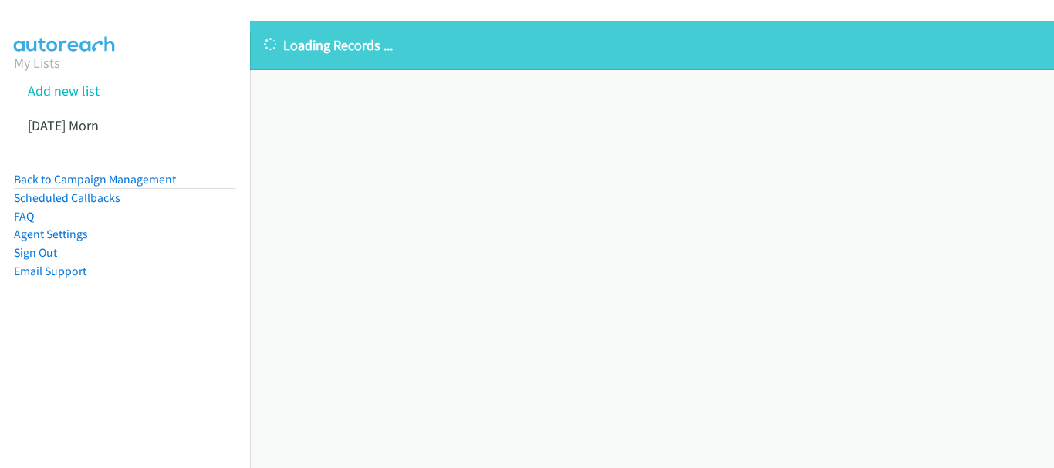 This screenshot has height=468, width=1054. I want to click on a: Back to Campaign Management, so click(95, 179).